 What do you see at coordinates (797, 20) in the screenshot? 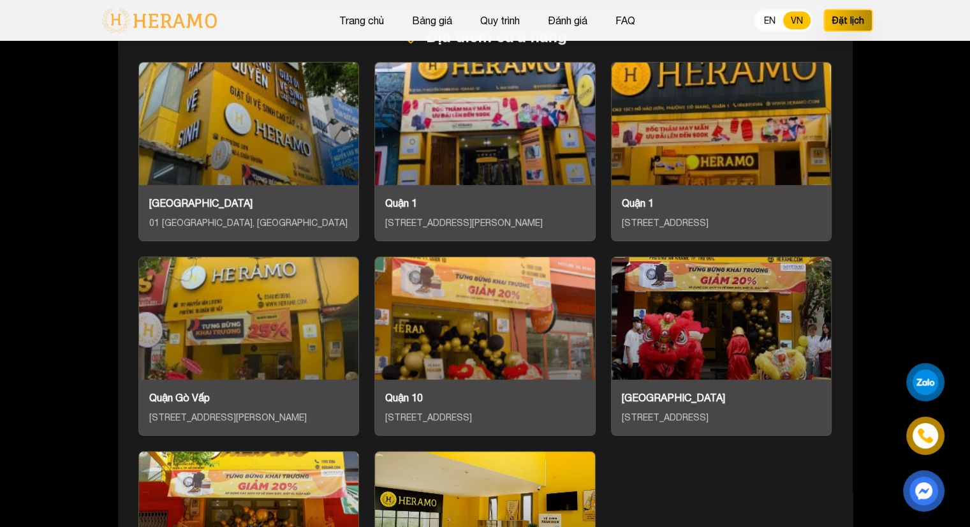
I see `button: VN` at bounding box center [797, 20].